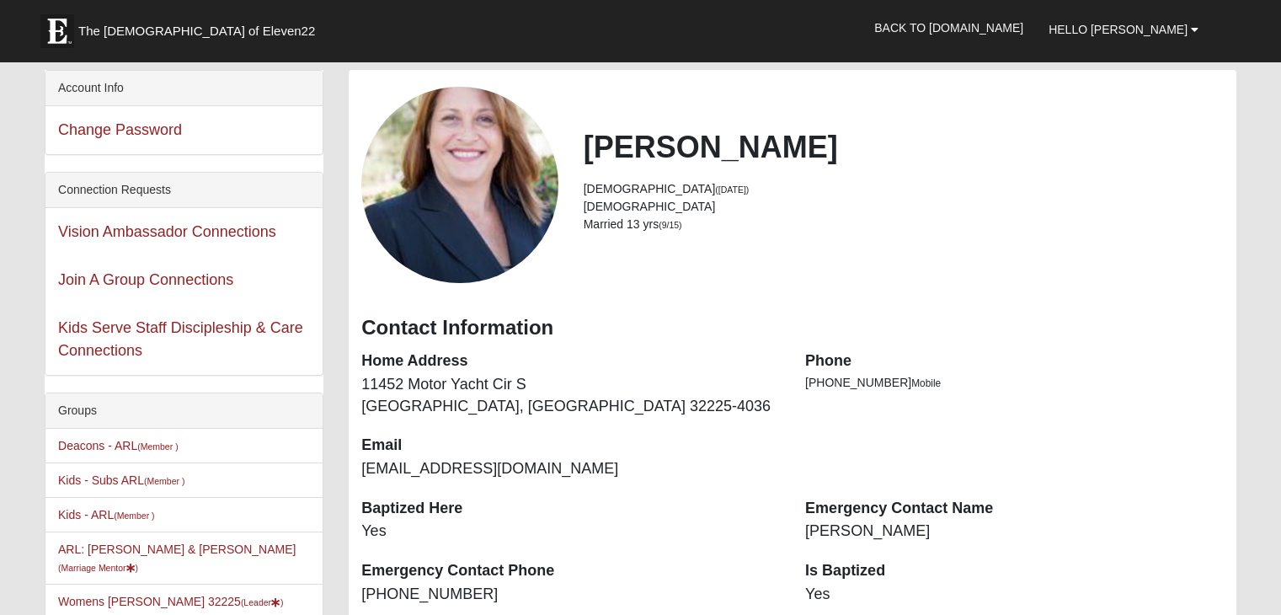  Describe the element at coordinates (669, 225) in the screenshot. I see `small: (9/15)` at that location.